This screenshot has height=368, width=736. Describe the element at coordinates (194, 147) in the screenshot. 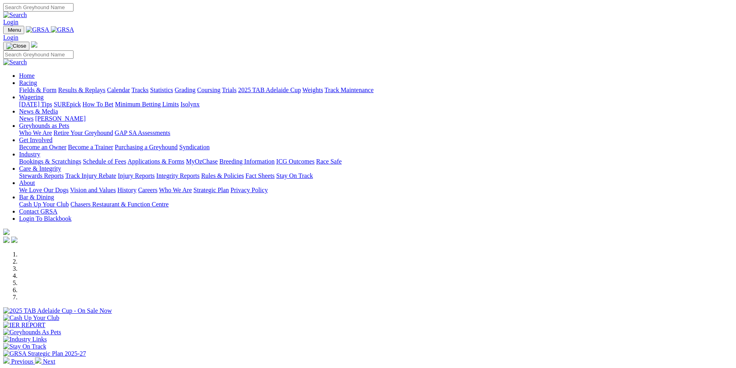

I see `a: Syndication` at that location.